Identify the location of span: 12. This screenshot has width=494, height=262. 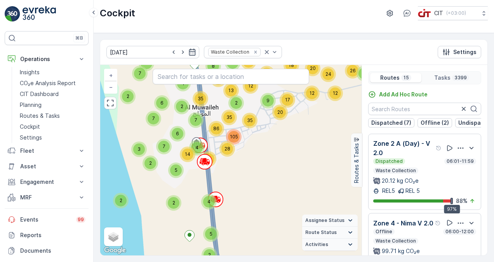
(335, 93).